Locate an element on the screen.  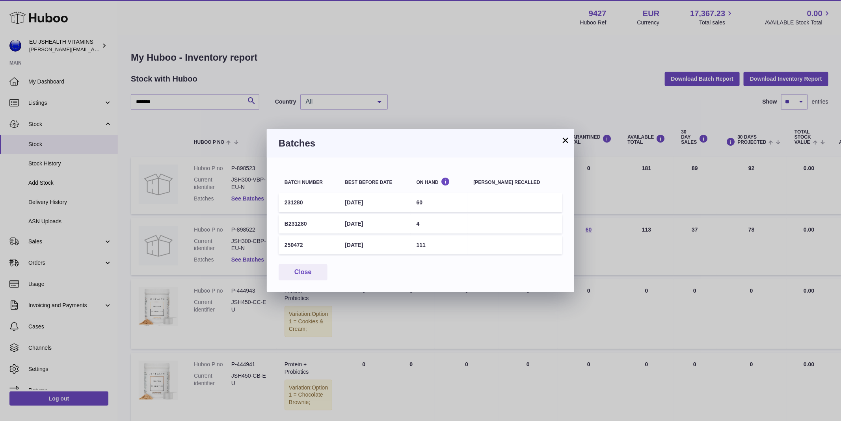
td: 231280 is located at coordinates (309, 203).